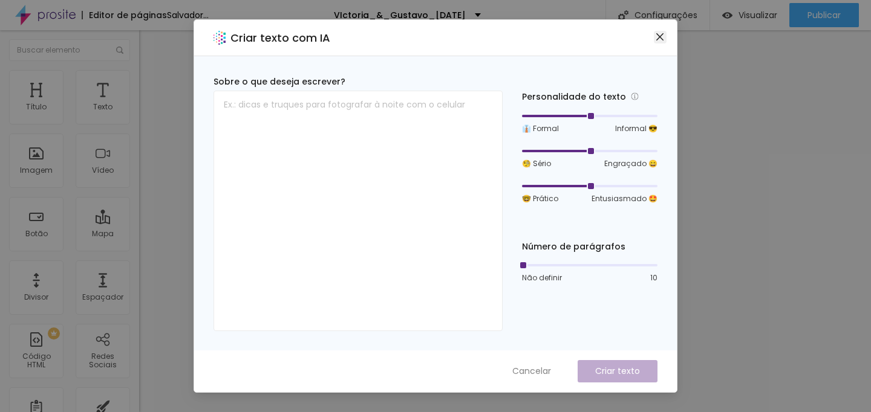  What do you see at coordinates (660, 37) in the screenshot?
I see `span: fechar` at bounding box center [660, 37].